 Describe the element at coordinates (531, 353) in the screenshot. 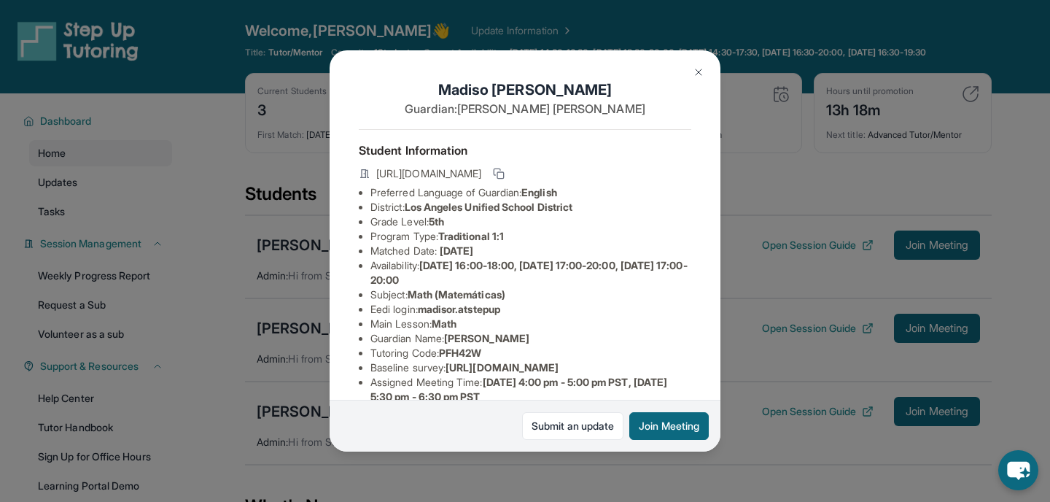

I see `li: Tutoring Code :` at that location.